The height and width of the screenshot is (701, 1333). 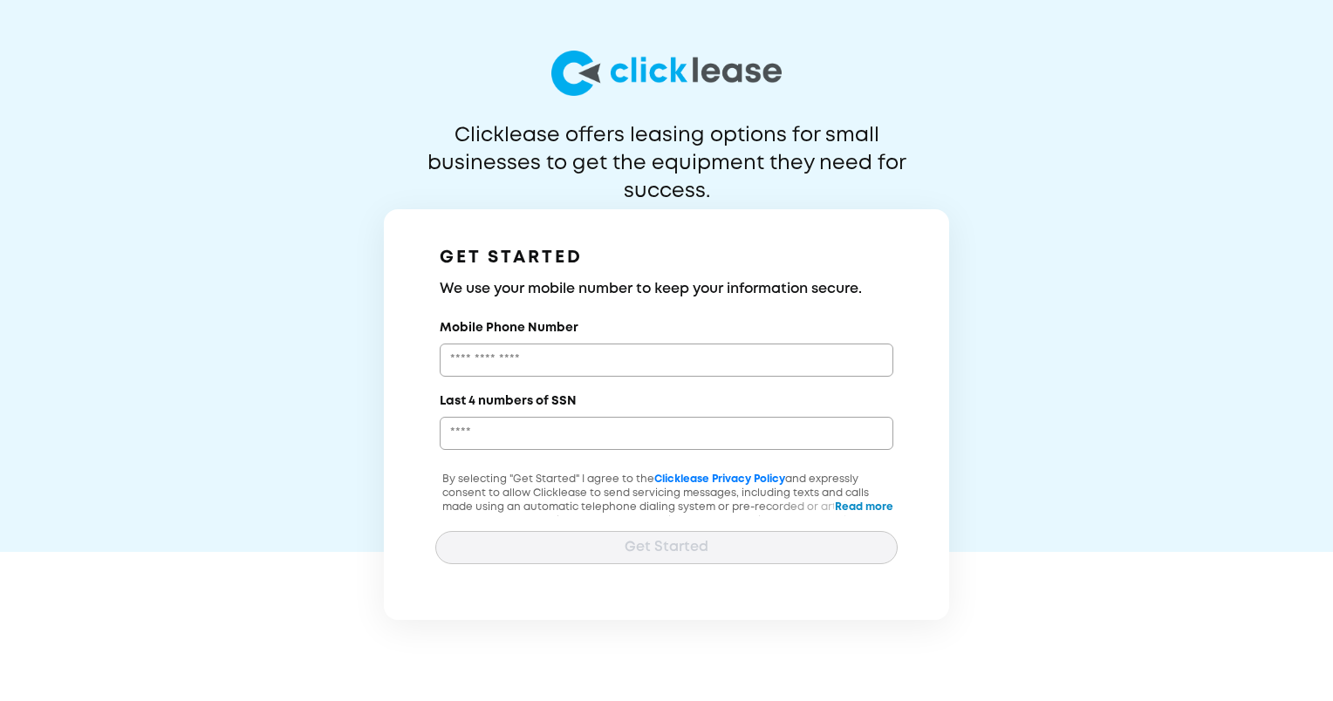 What do you see at coordinates (666, 150) in the screenshot?
I see `p: Clicklease offers leasing options for small businesses to get the equipment they need for success.` at bounding box center [666, 150].